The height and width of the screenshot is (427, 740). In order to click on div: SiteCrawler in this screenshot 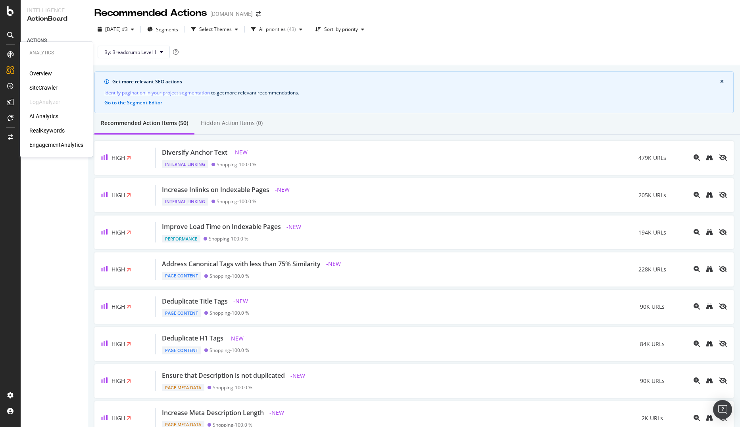, I will do `click(43, 88)`.